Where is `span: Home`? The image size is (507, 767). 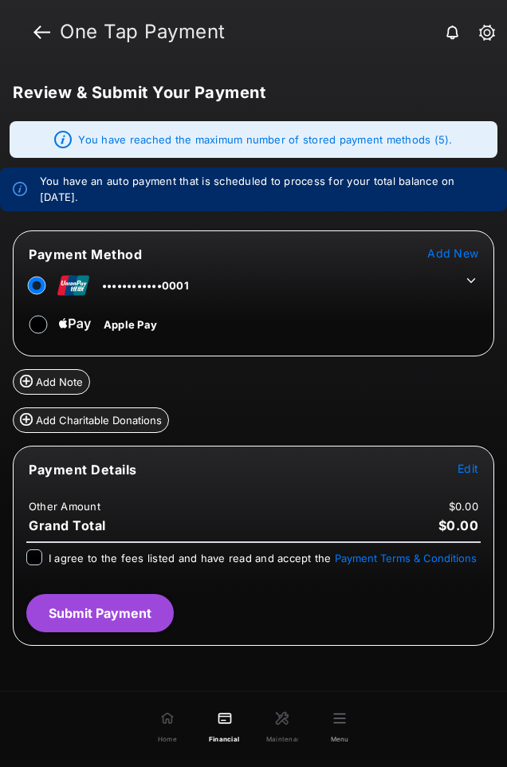 span: Home is located at coordinates (167, 735).